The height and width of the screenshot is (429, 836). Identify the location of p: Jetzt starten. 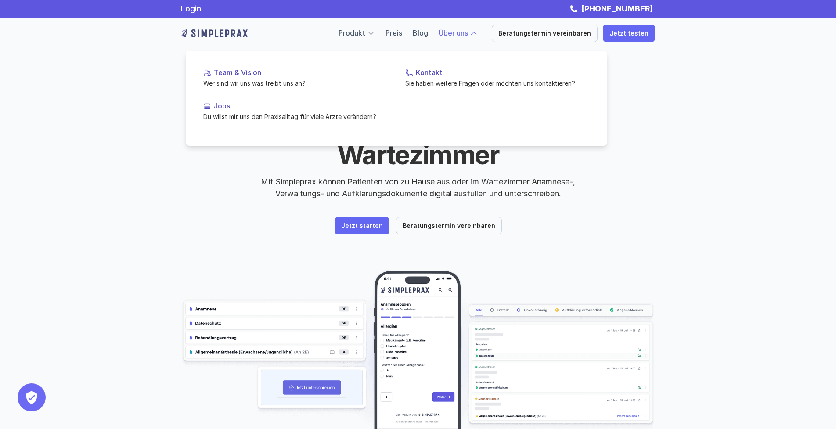
(362, 226).